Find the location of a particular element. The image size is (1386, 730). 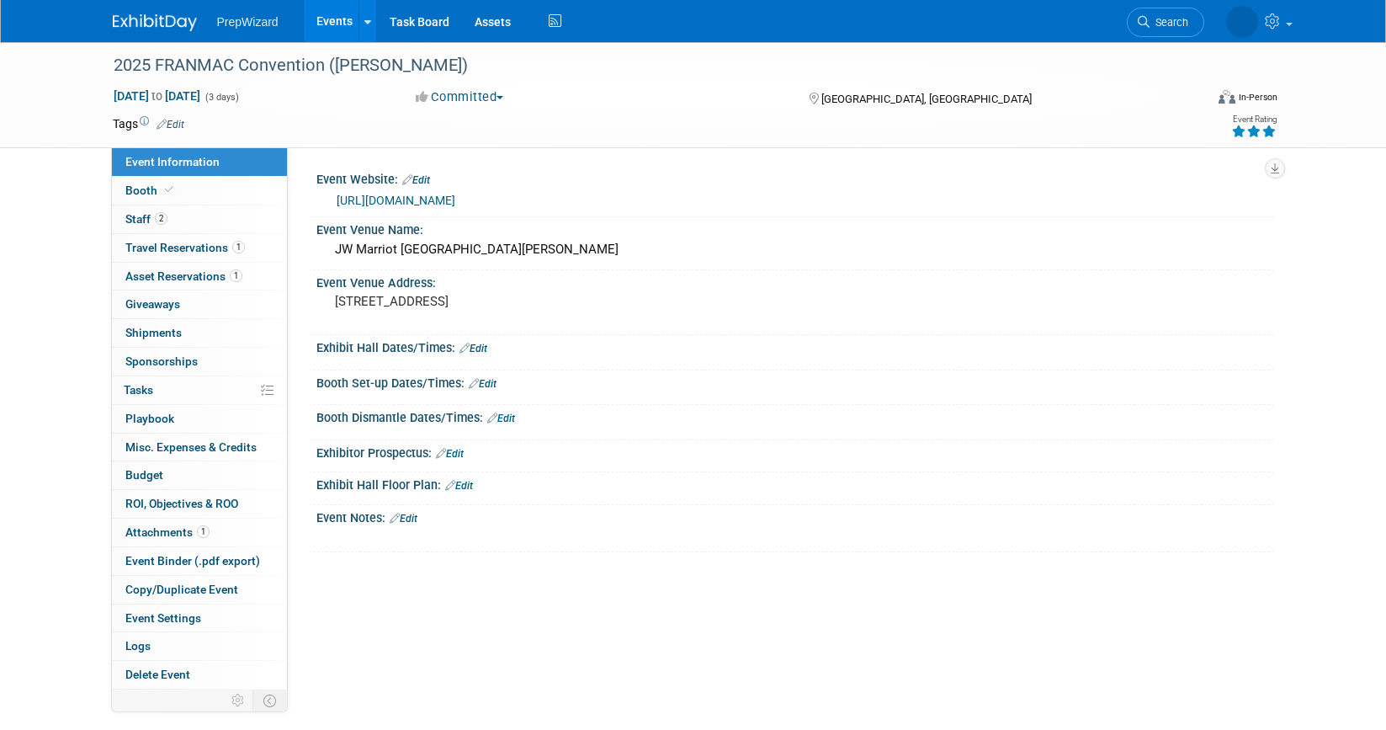

a: Budget is located at coordinates (199, 475).